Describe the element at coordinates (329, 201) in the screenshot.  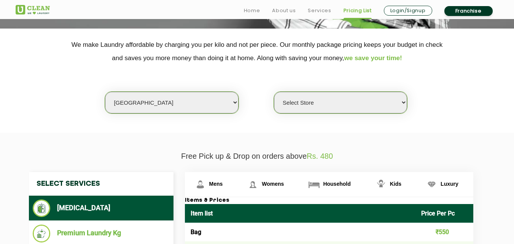
I see `h3: Items & Prices` at that location.